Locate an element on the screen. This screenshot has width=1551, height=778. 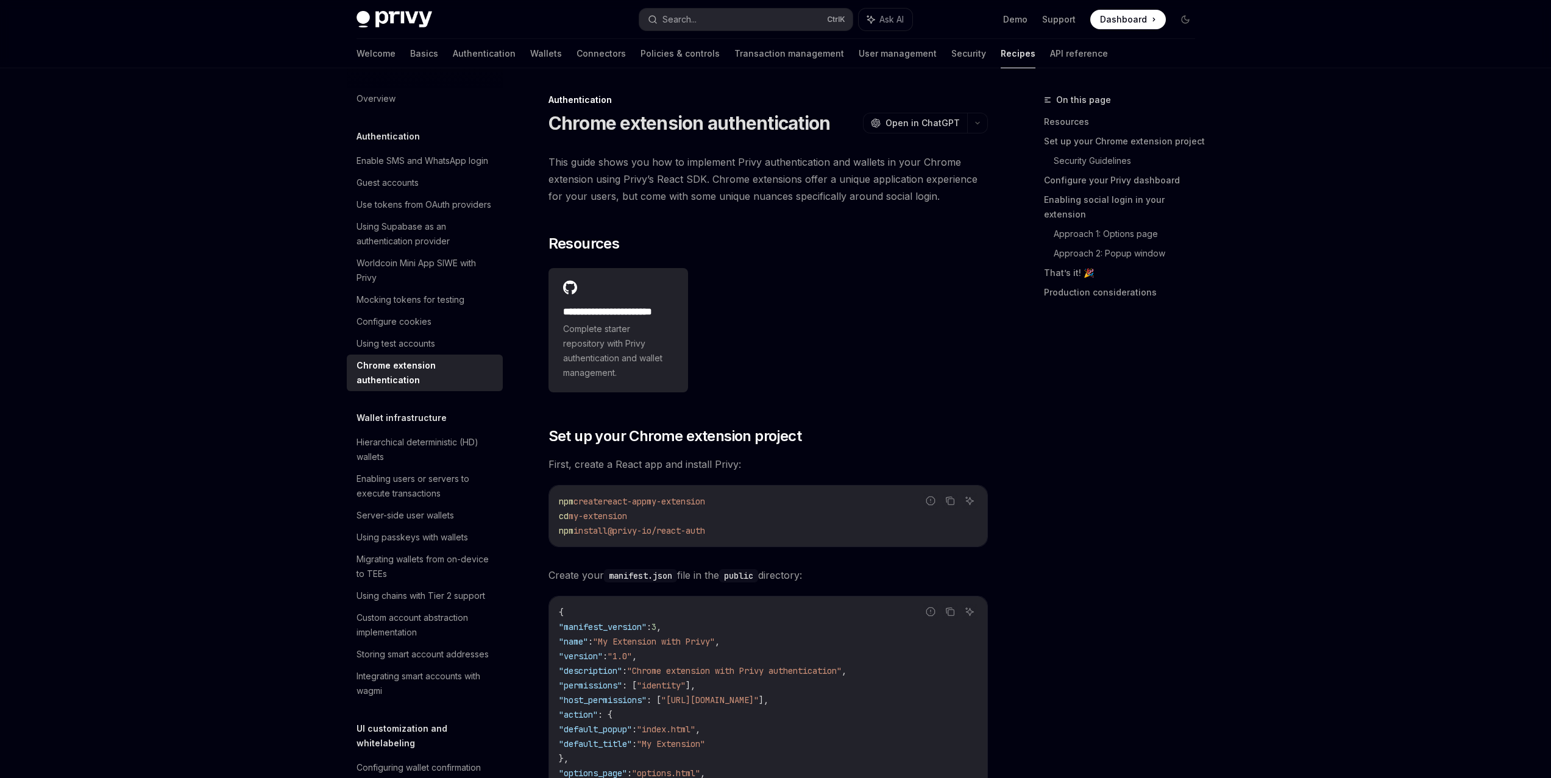
span: "1.0" is located at coordinates (620, 657).